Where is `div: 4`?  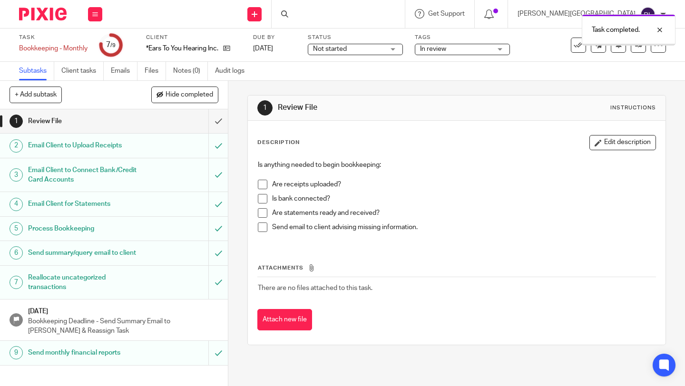 div: 4 is located at coordinates (16, 205).